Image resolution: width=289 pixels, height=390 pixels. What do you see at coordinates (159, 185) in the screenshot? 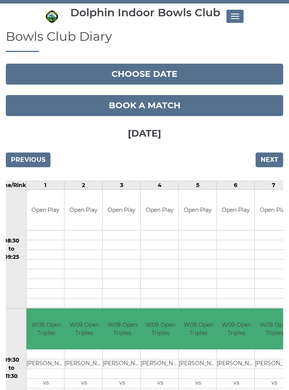
I see `td: 4` at bounding box center [159, 185].